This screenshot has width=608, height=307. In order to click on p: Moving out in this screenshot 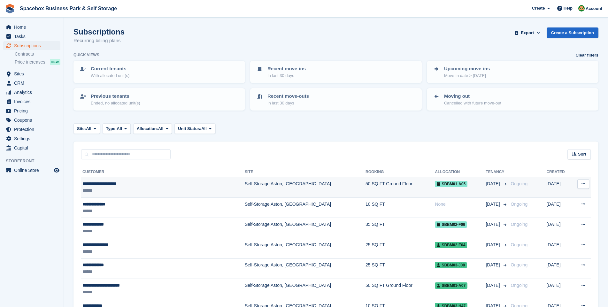, I will do `click(473, 96)`.